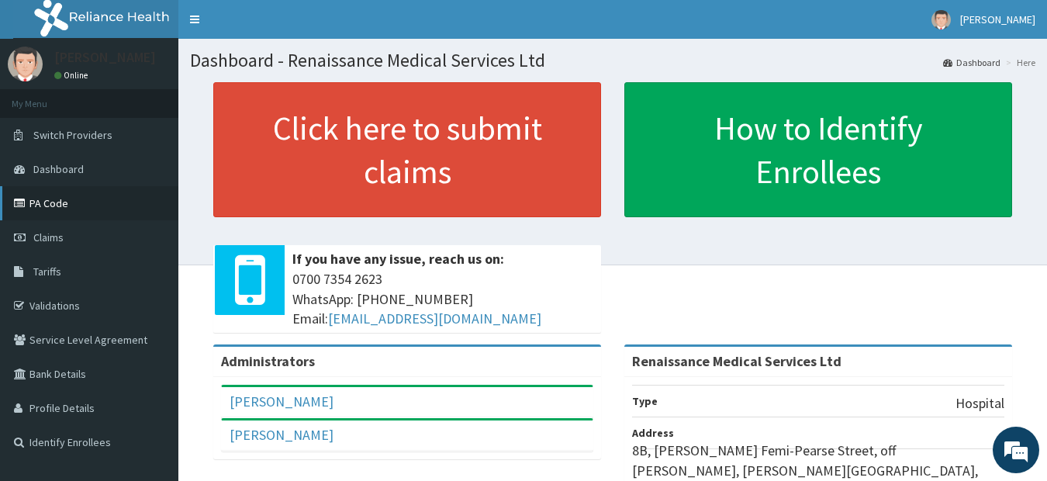 The image size is (1047, 481). I want to click on a: Click here to submit claims, so click(407, 150).